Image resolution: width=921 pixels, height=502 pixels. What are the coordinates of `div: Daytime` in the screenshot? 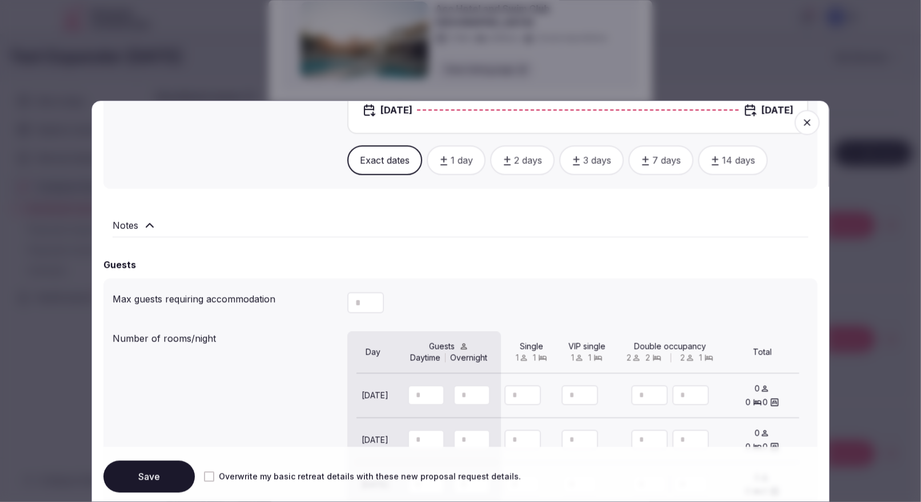 It's located at (425, 358).